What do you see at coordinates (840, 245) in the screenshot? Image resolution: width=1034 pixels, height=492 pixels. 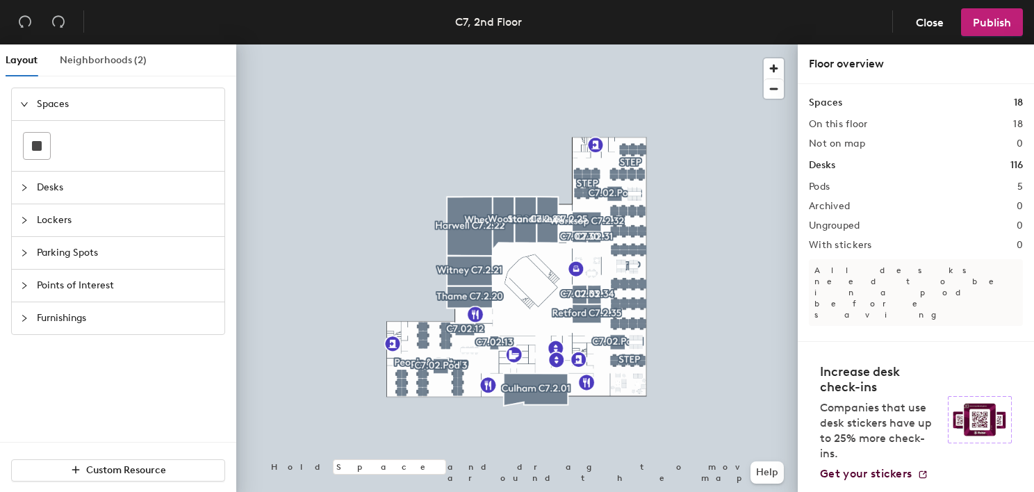 I see `h2: With stickers` at bounding box center [840, 245].